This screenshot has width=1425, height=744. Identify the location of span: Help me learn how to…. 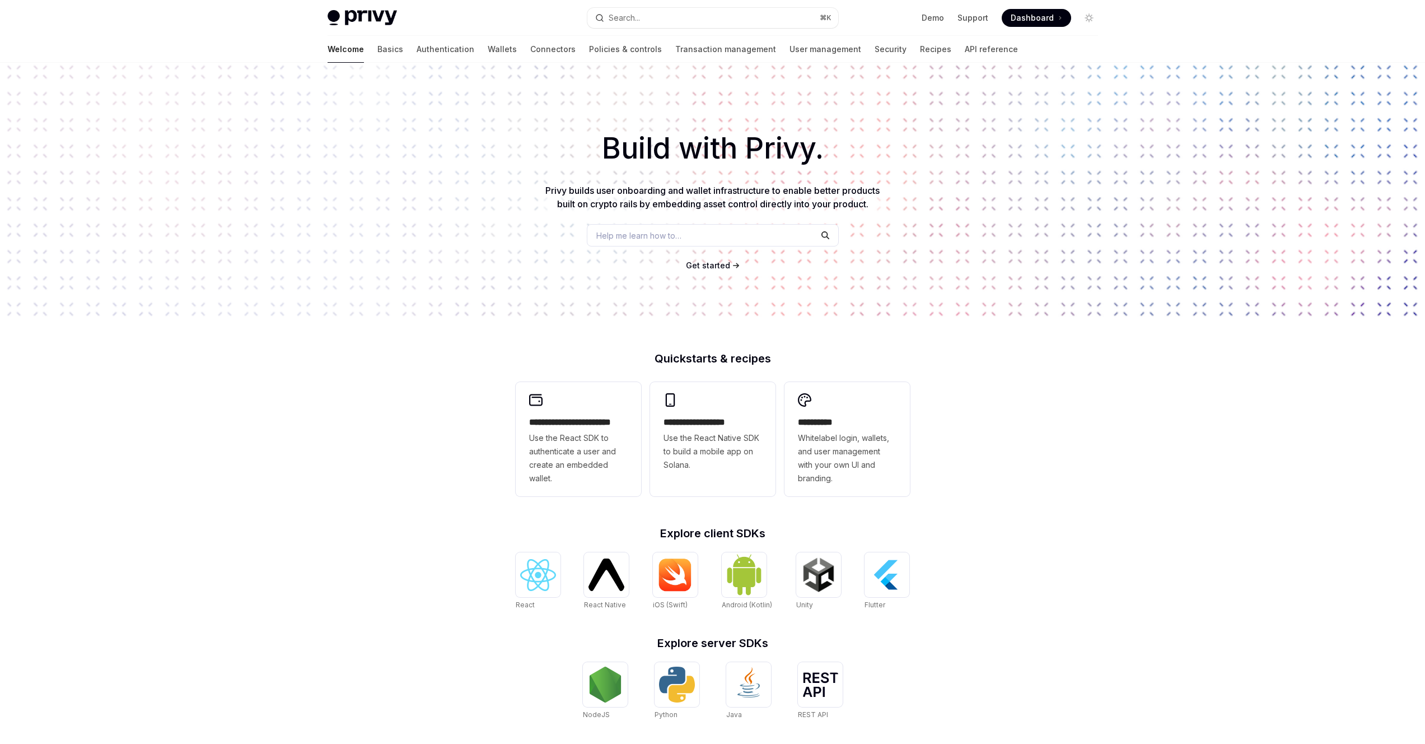
(639, 235).